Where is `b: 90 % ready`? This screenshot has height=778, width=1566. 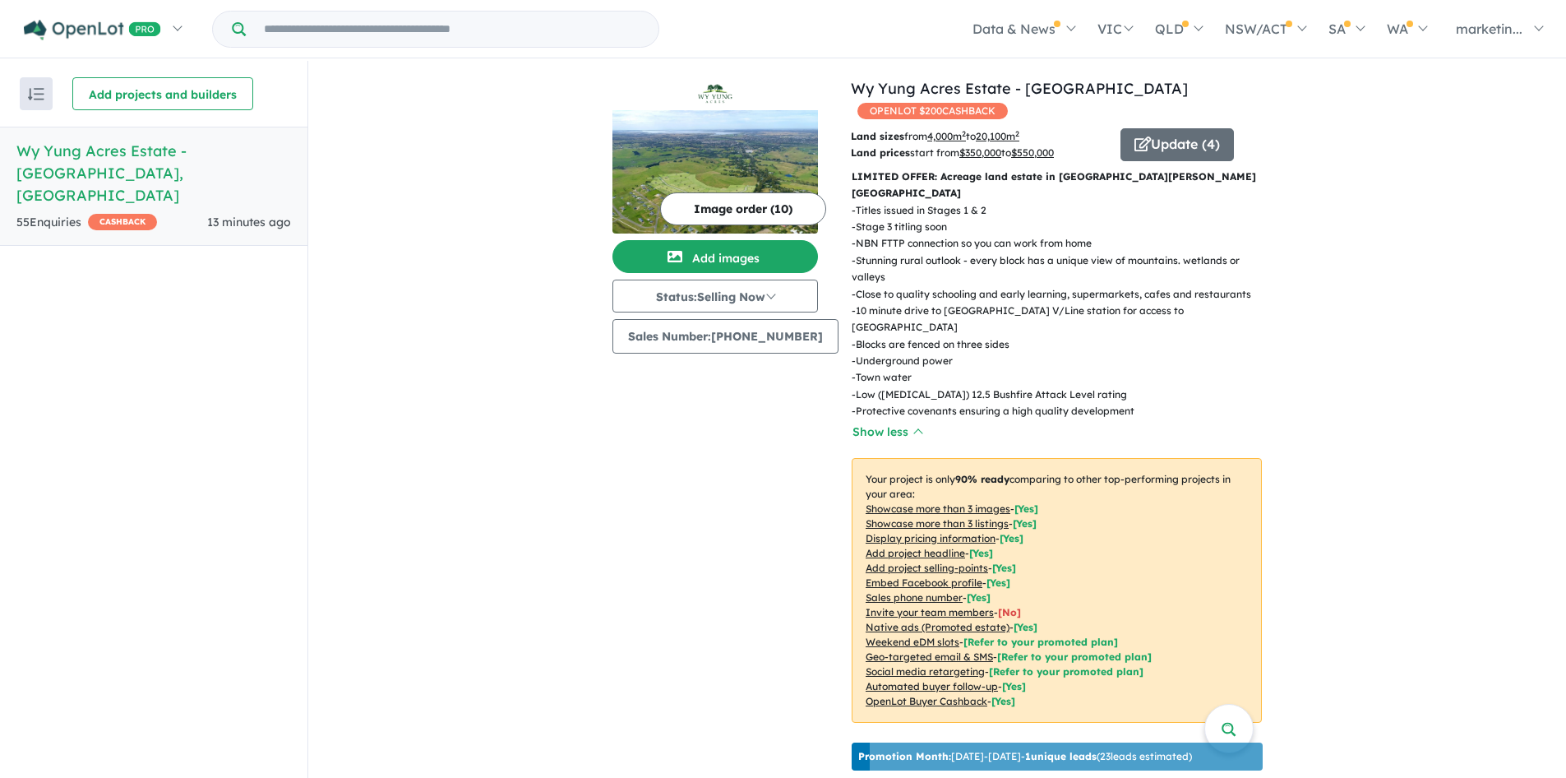
b: 90 % ready is located at coordinates (982, 478).